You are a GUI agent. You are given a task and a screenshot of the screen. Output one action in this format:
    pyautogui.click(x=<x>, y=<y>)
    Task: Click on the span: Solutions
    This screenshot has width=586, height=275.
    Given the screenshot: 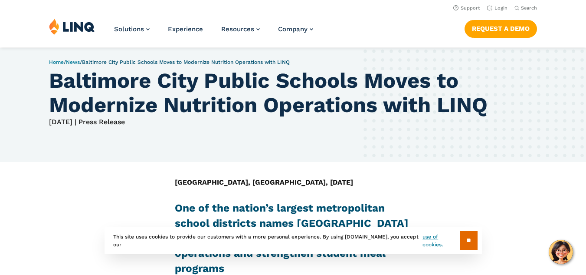 What is the action you would take?
    pyautogui.click(x=129, y=29)
    